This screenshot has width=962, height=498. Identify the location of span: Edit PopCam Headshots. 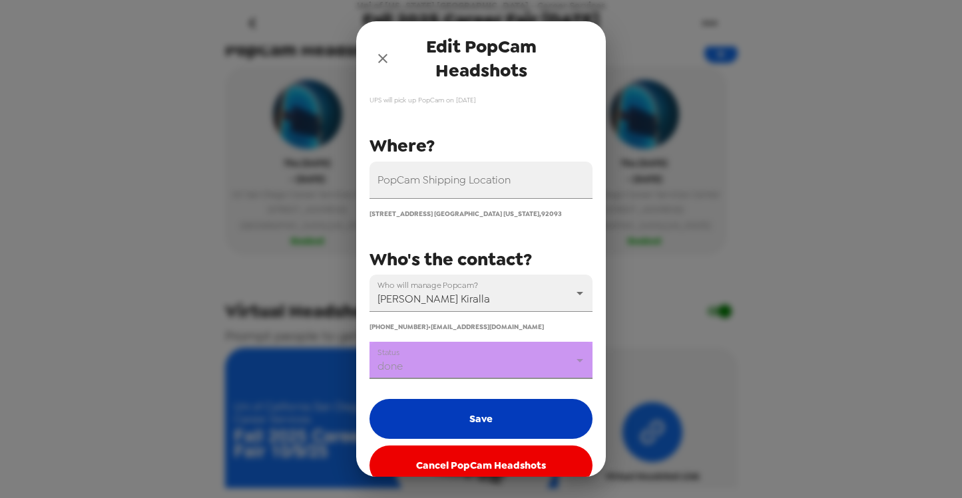
(480, 59).